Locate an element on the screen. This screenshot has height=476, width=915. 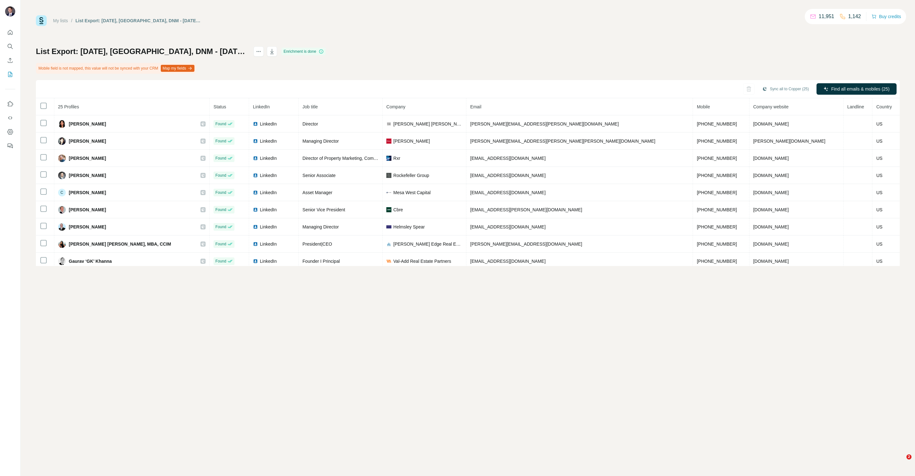
span: Email is located at coordinates (475, 107).